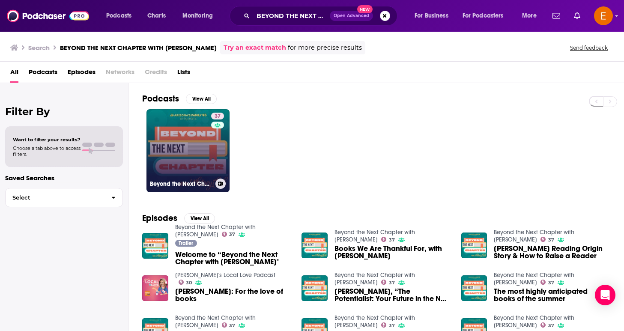  I want to click on span: Trailer, so click(186, 243).